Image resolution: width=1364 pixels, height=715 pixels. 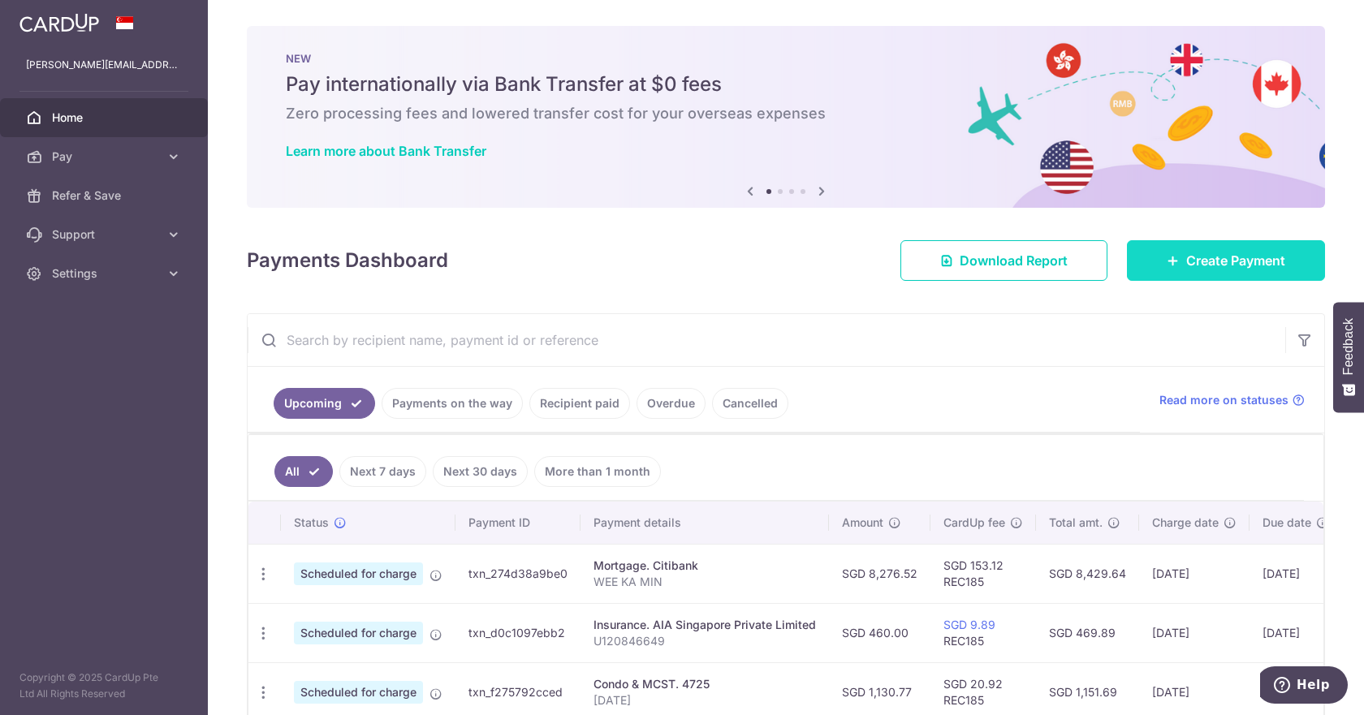 What do you see at coordinates (705, 523) in the screenshot?
I see `th: Payment details` at bounding box center [705, 523].